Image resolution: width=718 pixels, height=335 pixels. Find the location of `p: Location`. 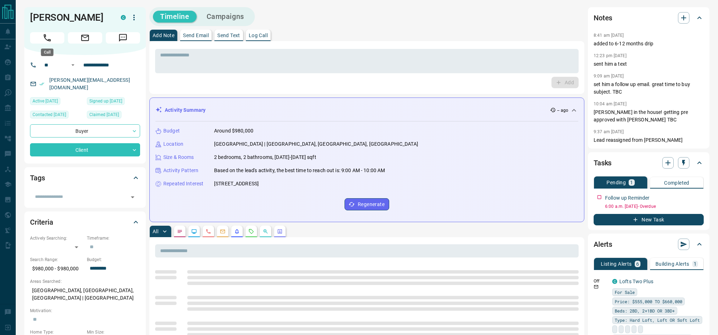

p: Location is located at coordinates (173, 144).